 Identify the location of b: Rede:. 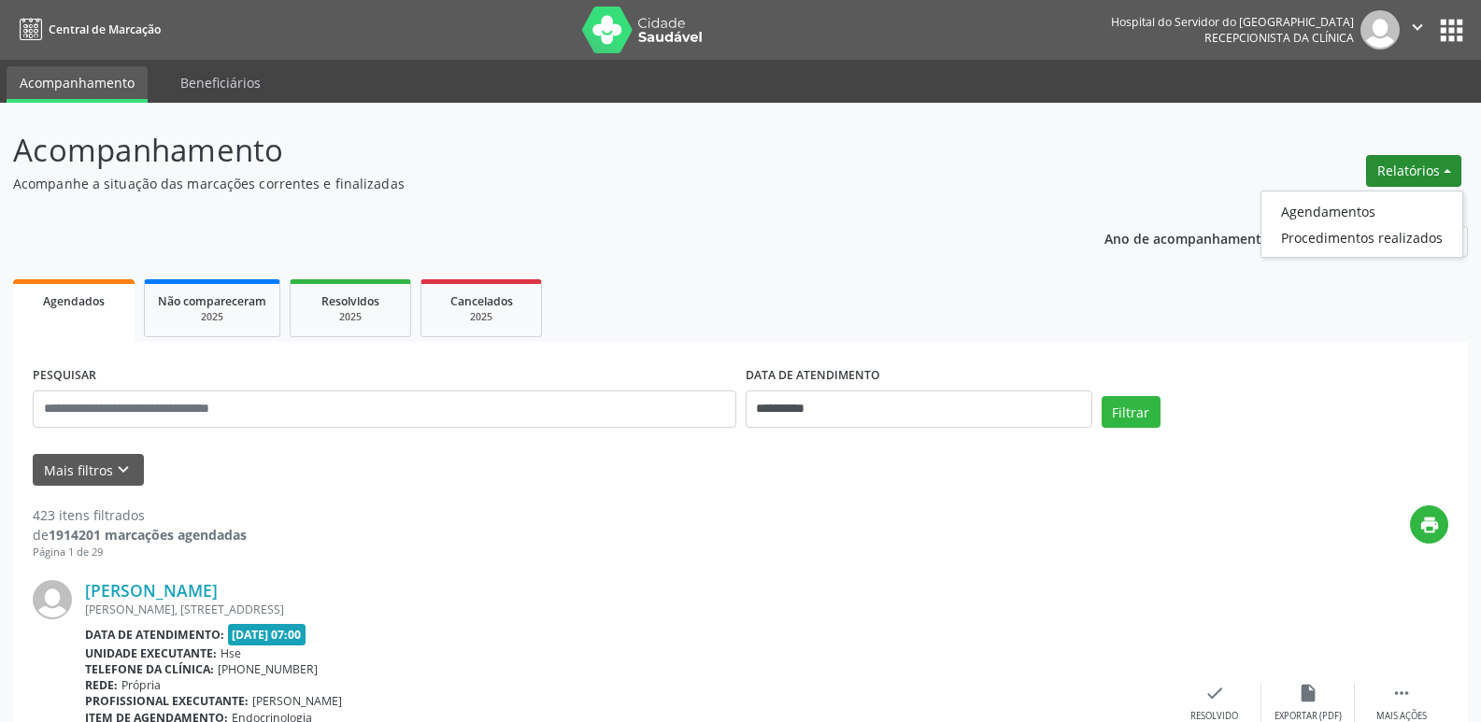
(101, 685).